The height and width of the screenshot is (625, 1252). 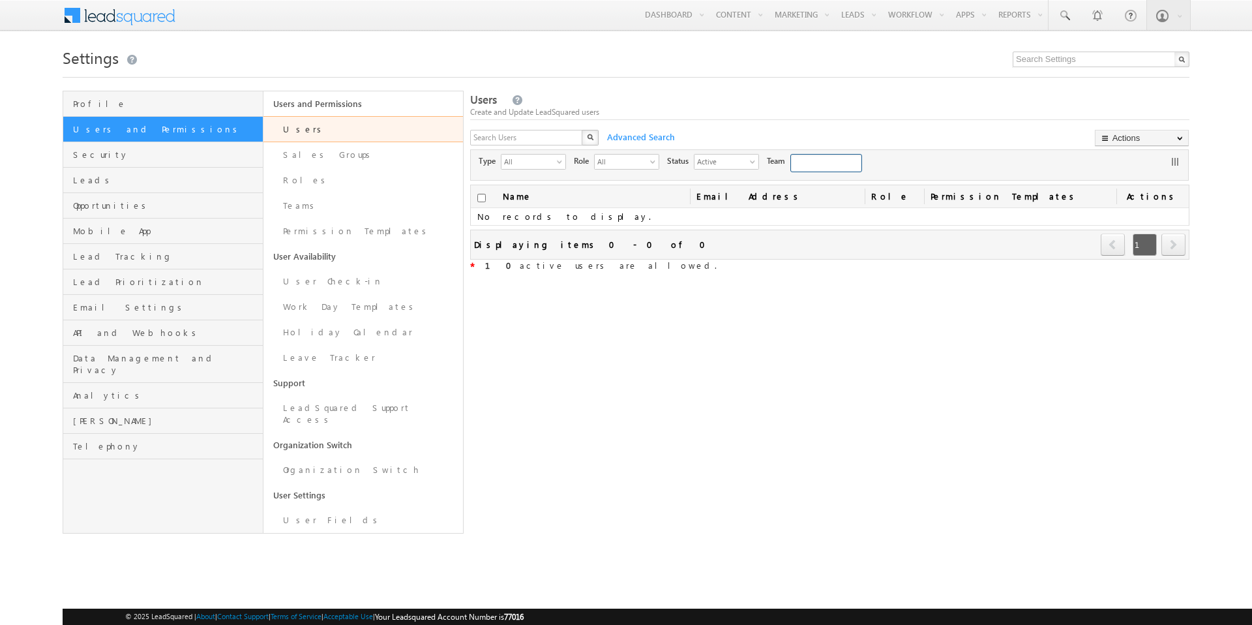 I want to click on span: Security, so click(x=166, y=155).